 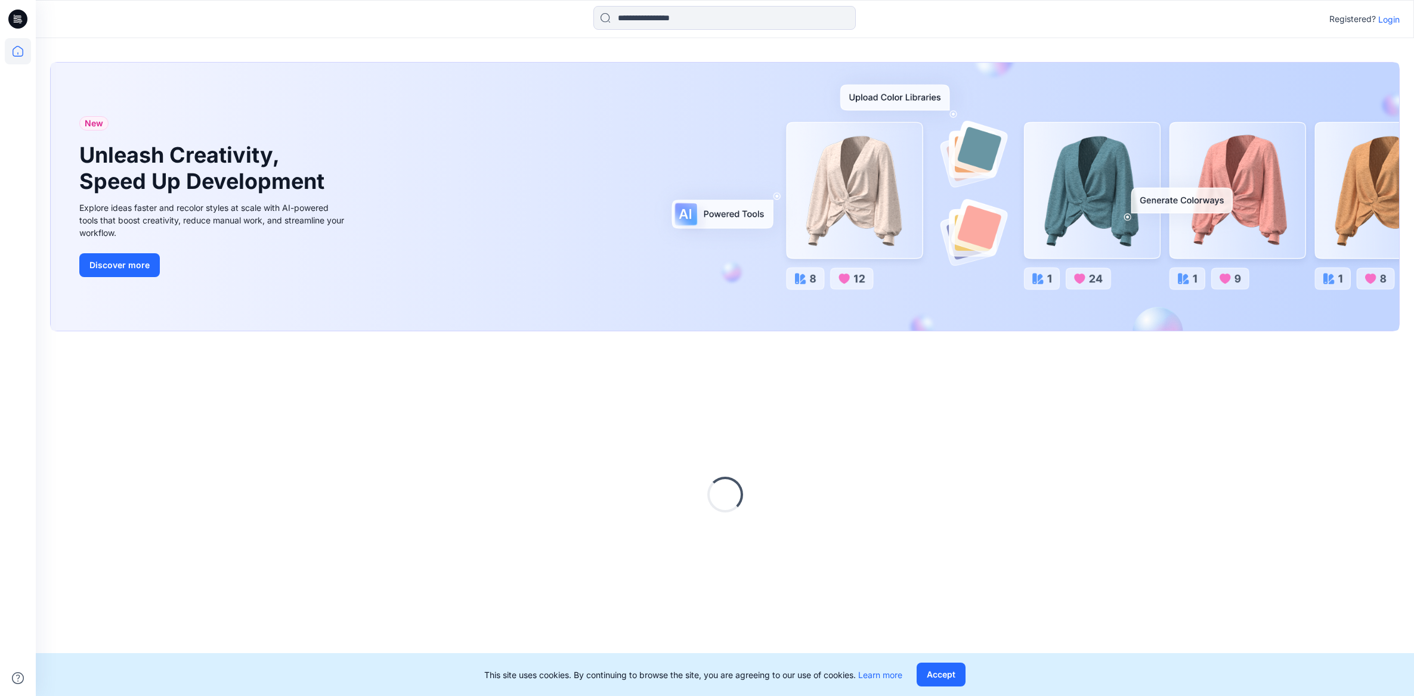 What do you see at coordinates (880, 675) in the screenshot?
I see `a: Learn more` at bounding box center [880, 675].